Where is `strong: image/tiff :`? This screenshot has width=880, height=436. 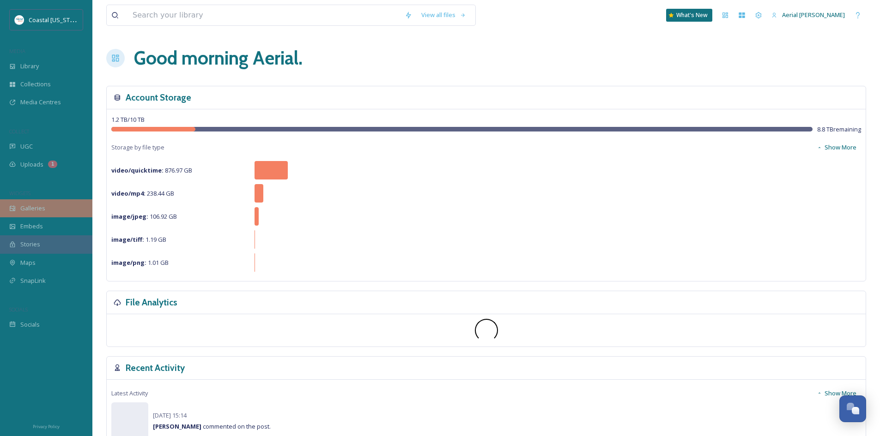 strong: image/tiff : is located at coordinates (127, 240).